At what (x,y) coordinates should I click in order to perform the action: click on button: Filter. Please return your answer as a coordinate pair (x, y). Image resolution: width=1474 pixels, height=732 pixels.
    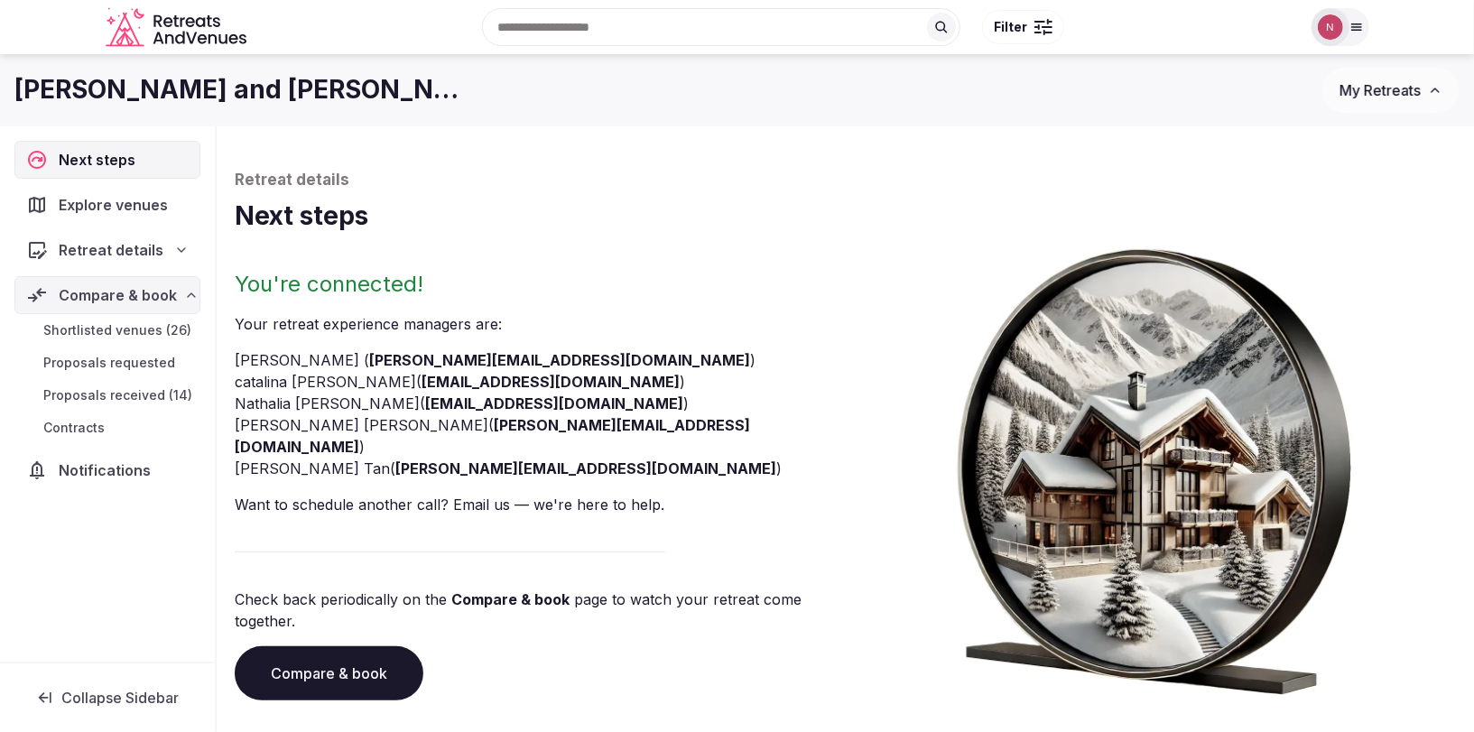
    Looking at the image, I should click on (1023, 27).